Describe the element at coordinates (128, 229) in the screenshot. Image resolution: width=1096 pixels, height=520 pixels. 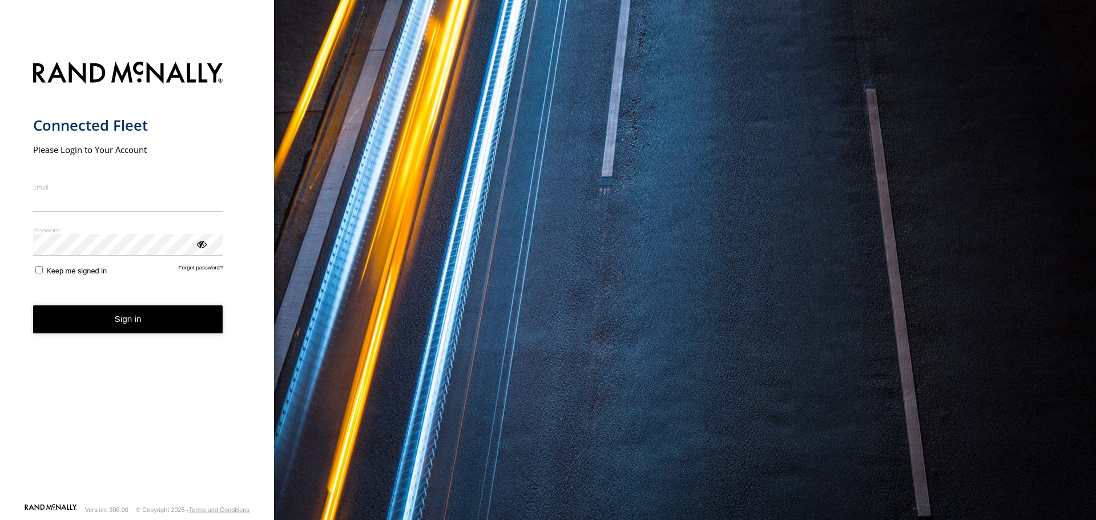
I see `label: Password` at that location.